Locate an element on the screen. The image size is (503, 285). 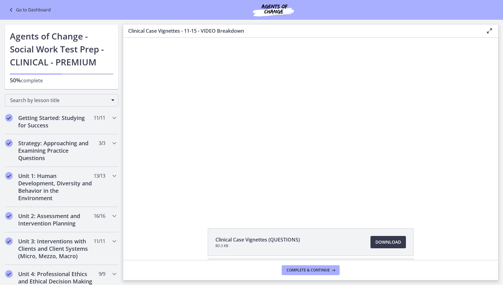
span: Clinical Case Vignettes (QUESTIONS) is located at coordinates (258, 239).